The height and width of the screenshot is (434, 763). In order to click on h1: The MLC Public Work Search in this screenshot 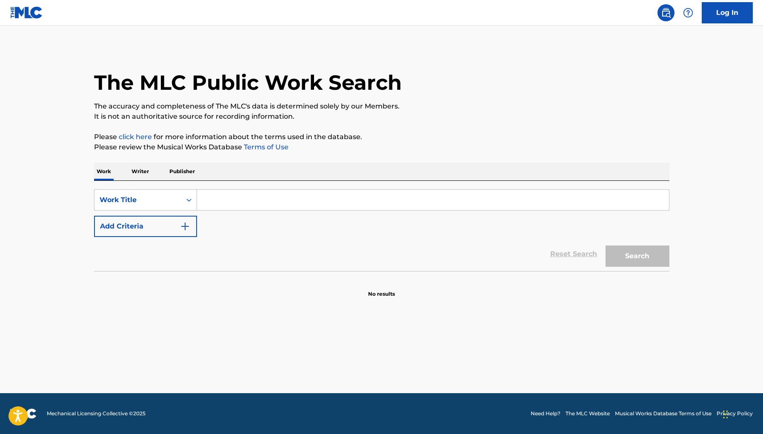, I will do `click(248, 83)`.